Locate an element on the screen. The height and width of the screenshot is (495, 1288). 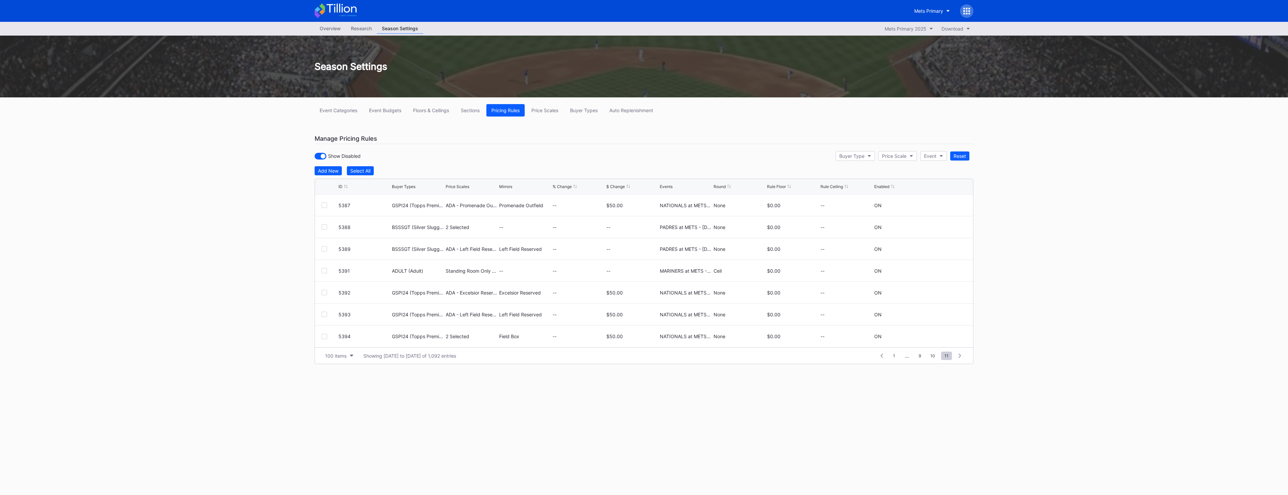
div: 100 items is located at coordinates (336, 356).